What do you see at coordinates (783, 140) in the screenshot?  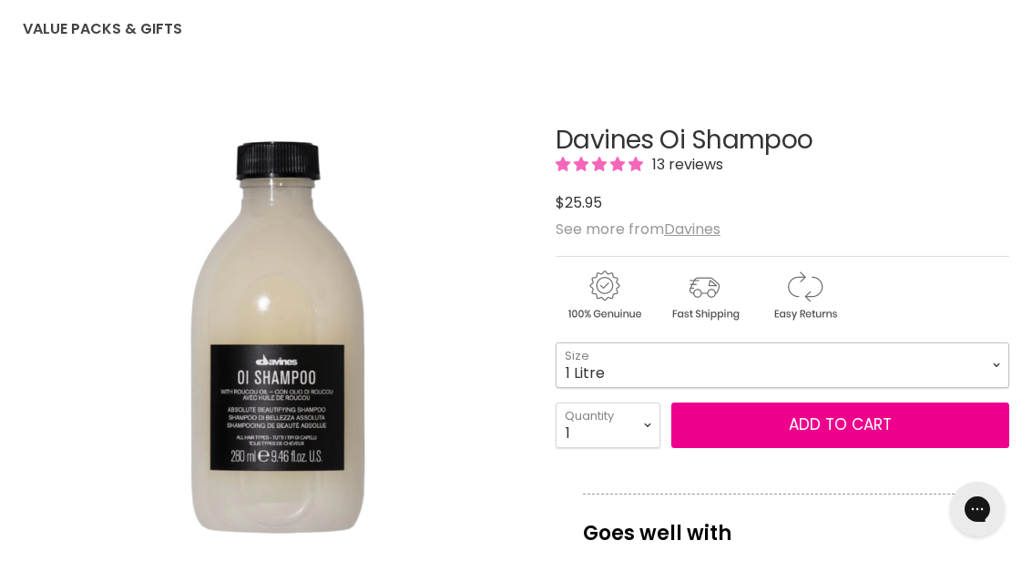 I see `h1: Davines Oi Shampoo` at bounding box center [783, 140].